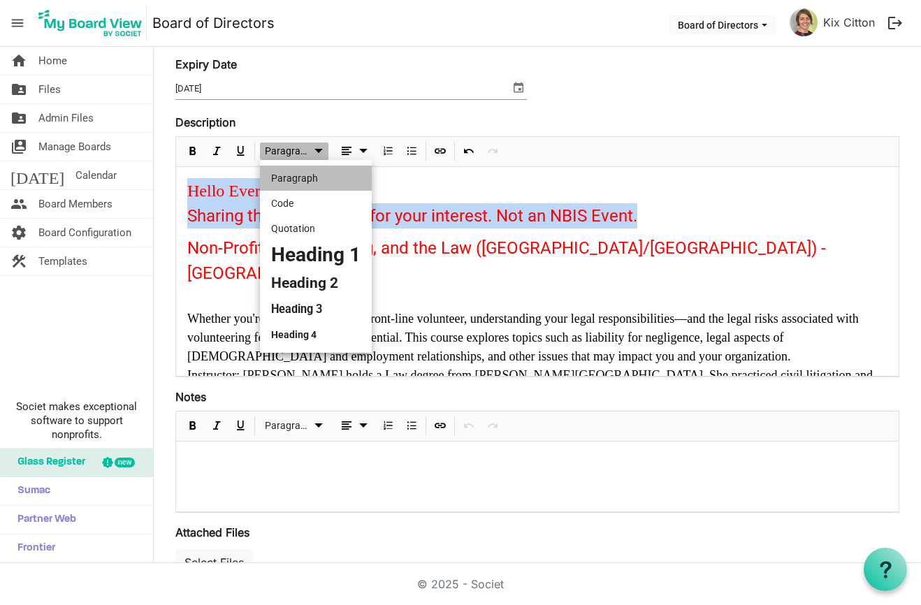 The image size is (921, 605). I want to click on label: Notes, so click(191, 397).